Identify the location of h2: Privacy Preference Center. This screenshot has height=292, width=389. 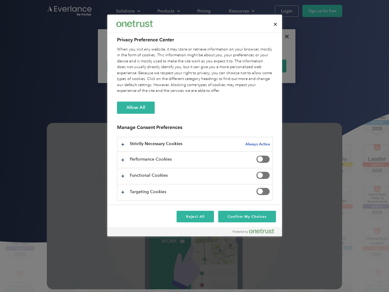
(195, 40).